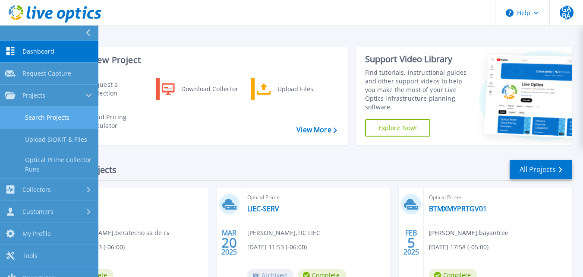  Describe the element at coordinates (37, 190) in the screenshot. I see `span: Collectors` at that location.